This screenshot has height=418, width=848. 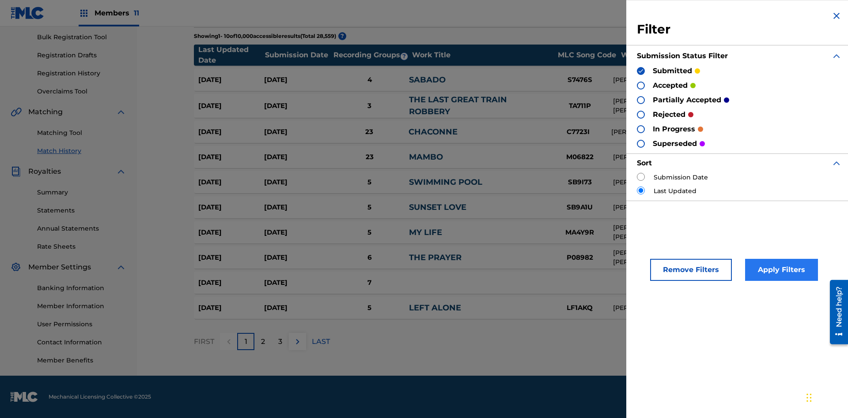 I want to click on a: Annual Statements, so click(x=82, y=229).